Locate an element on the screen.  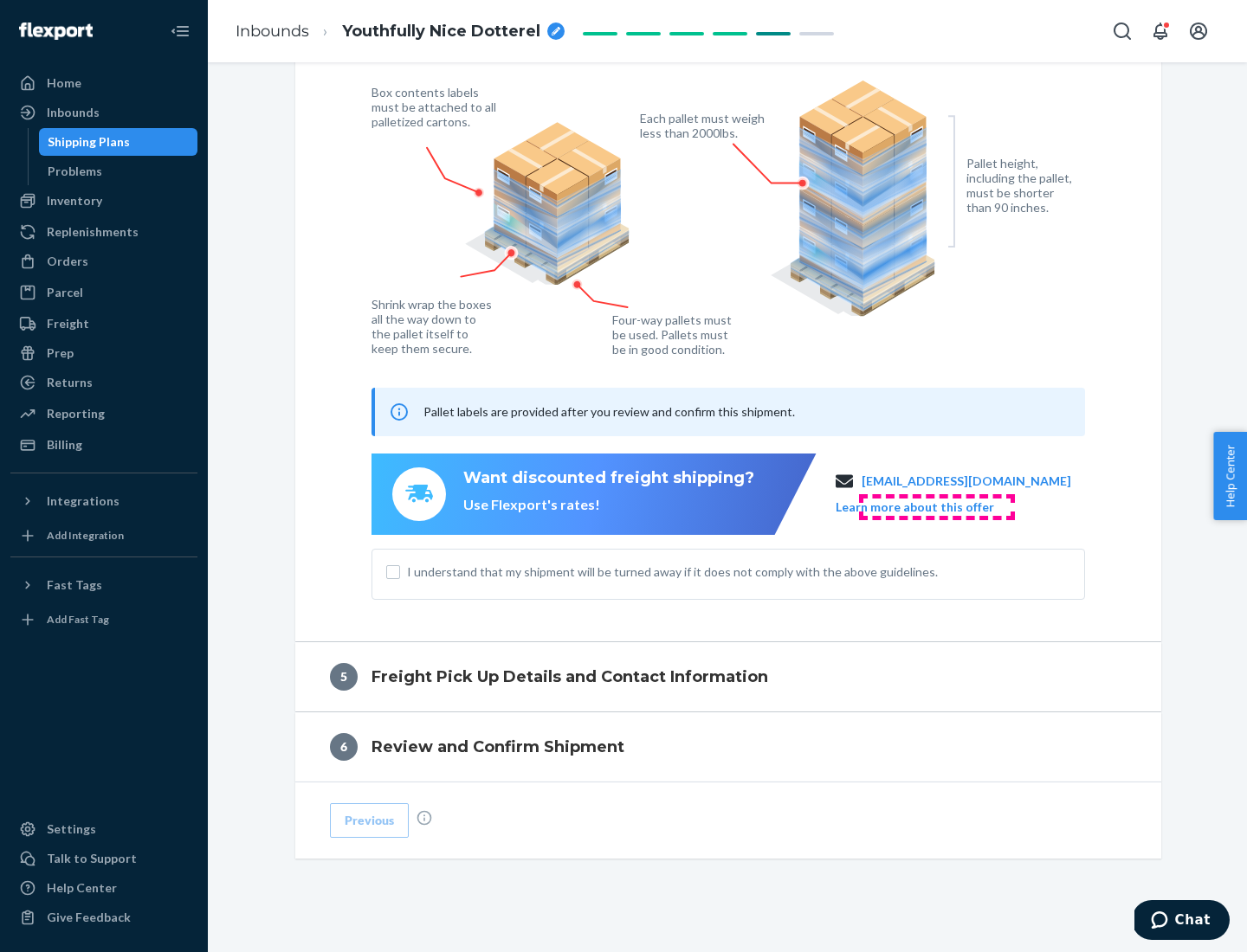
span: Pallet labels are provided after you review and confirm this shipment. is located at coordinates (609, 411).